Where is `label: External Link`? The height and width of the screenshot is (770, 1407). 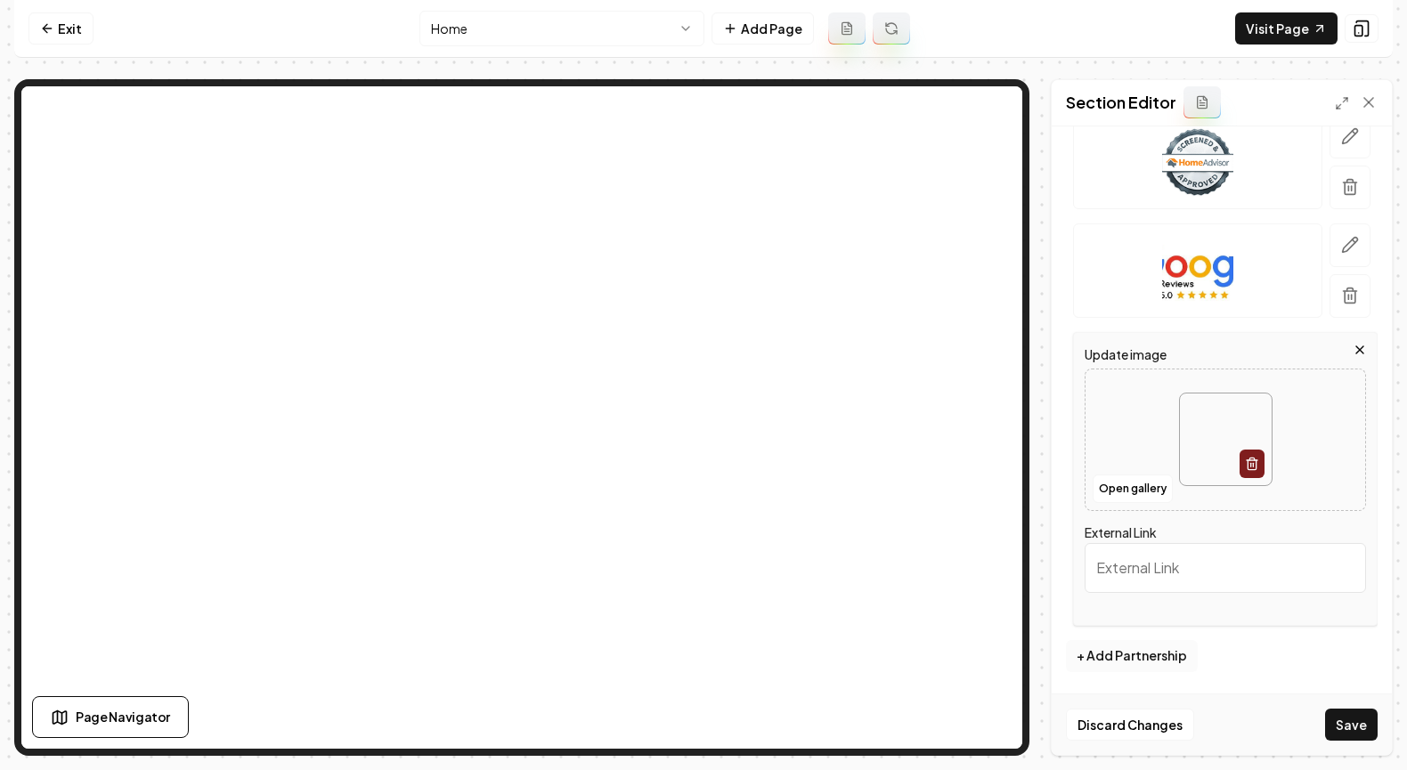 label: External Link is located at coordinates (1120, 532).